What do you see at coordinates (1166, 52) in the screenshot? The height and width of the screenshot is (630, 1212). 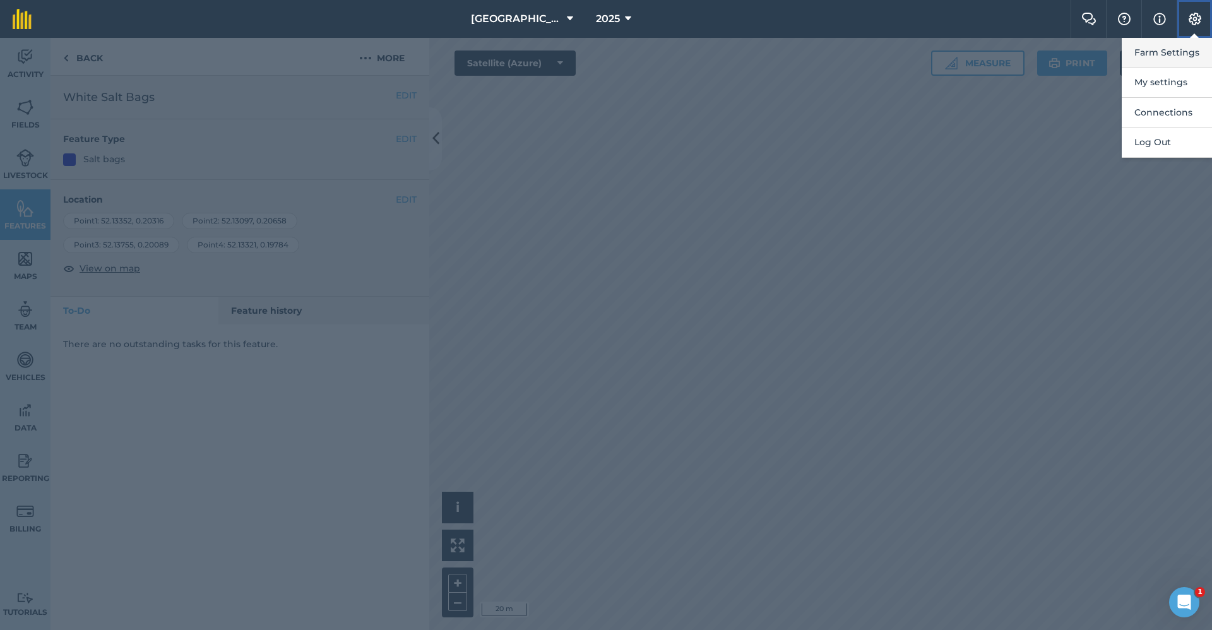 I see `button: Farm Settings` at bounding box center [1166, 52].